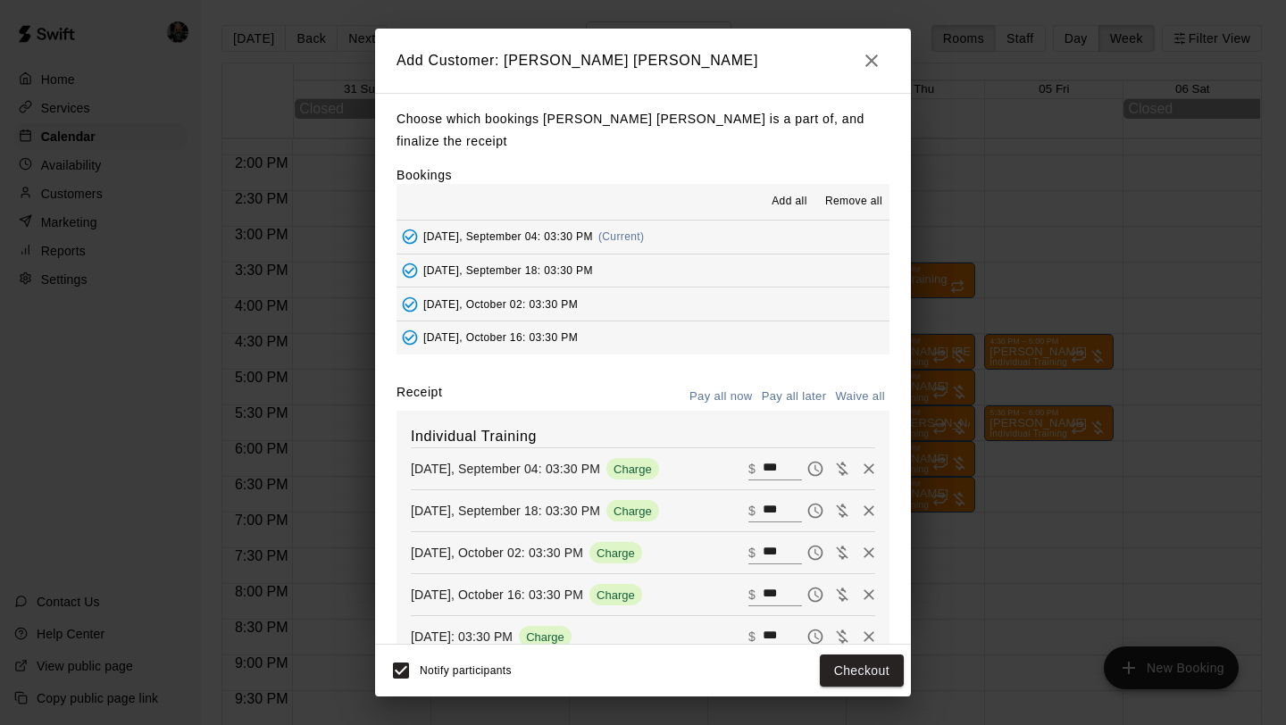 The width and height of the screenshot is (1286, 725). Describe the element at coordinates (789, 202) in the screenshot. I see `button: Add all` at that location.